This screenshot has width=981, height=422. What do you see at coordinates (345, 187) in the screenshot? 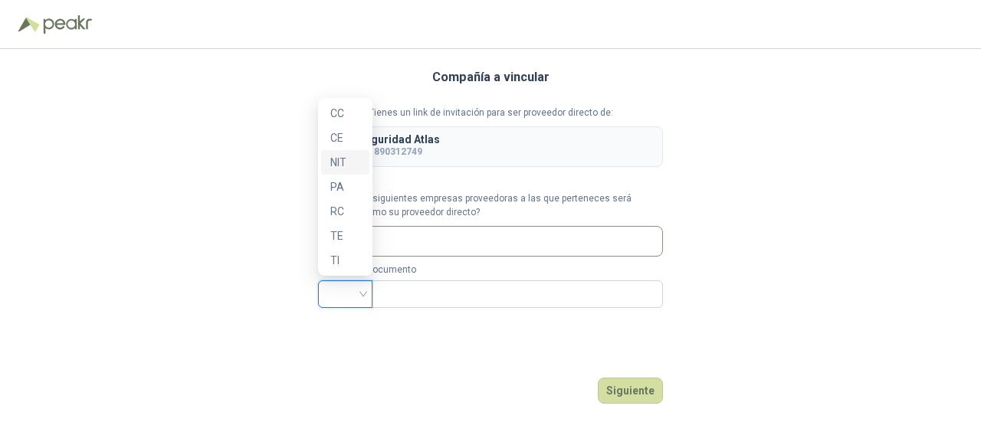
I see `div: PA` at bounding box center [345, 187].